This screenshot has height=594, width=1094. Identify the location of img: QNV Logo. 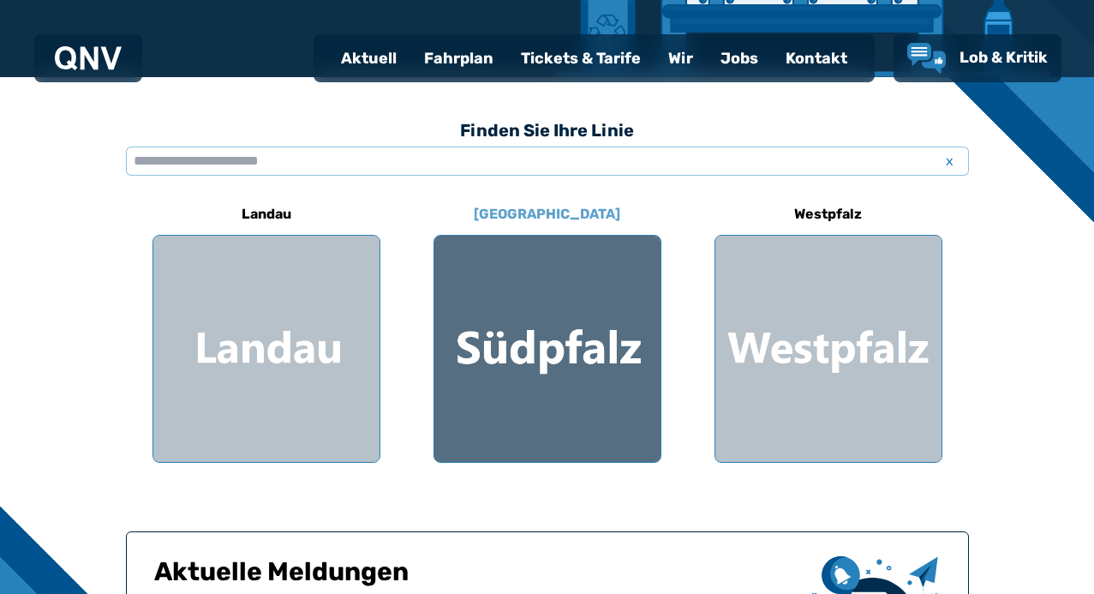
(88, 58).